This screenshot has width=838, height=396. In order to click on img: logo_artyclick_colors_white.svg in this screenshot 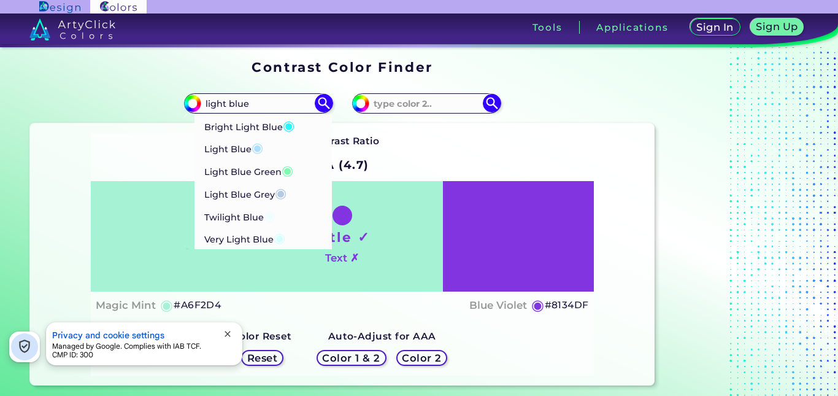, I will do `click(72, 29)`.